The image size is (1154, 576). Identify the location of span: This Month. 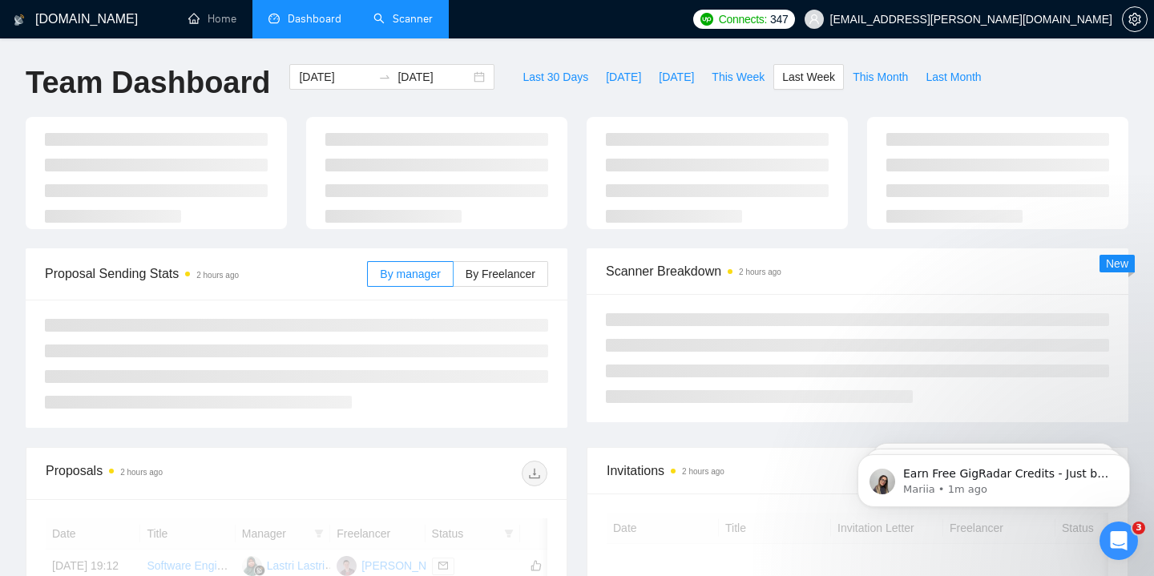
(880, 77).